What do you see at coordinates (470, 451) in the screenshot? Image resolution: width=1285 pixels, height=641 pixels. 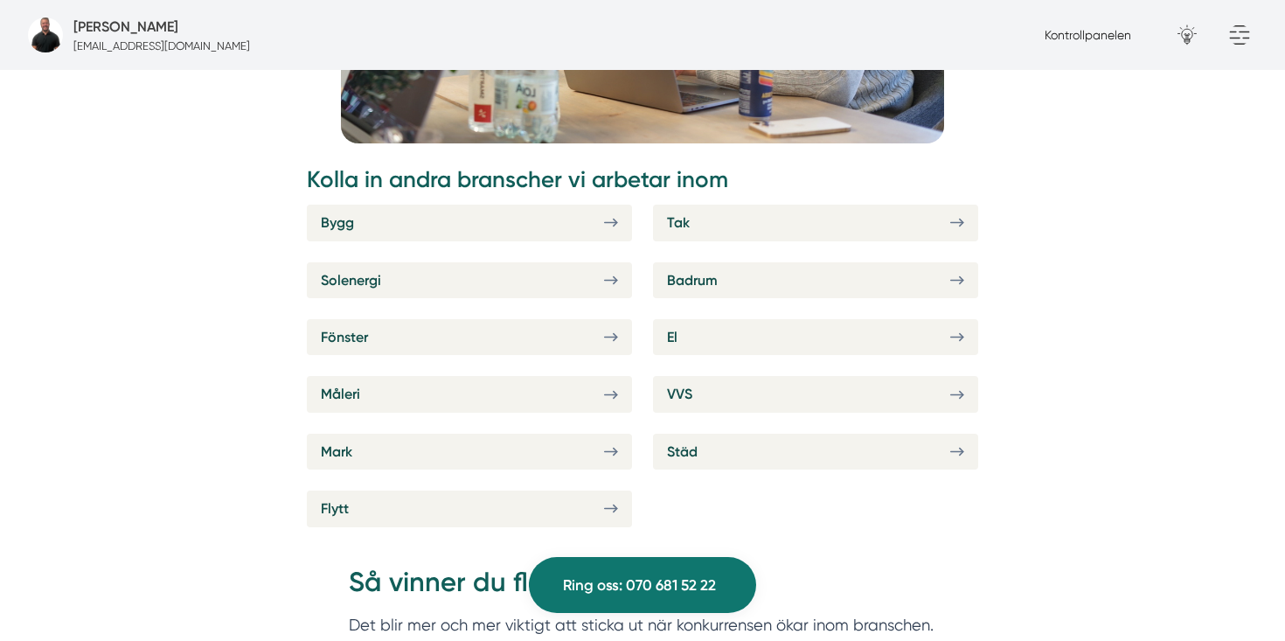 I see `a: Mark` at bounding box center [470, 451].